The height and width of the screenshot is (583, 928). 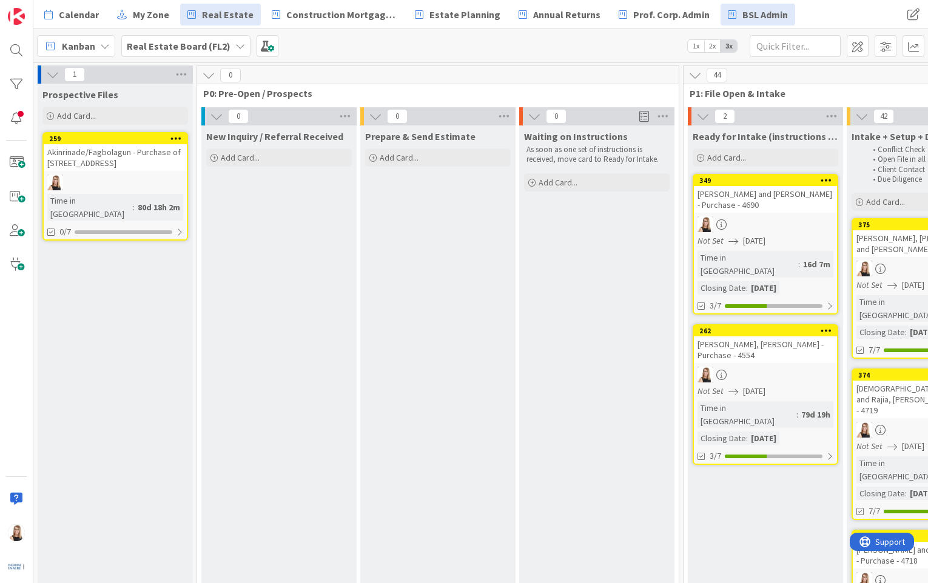 What do you see at coordinates (717, 75) in the screenshot?
I see `span: 44` at bounding box center [717, 75].